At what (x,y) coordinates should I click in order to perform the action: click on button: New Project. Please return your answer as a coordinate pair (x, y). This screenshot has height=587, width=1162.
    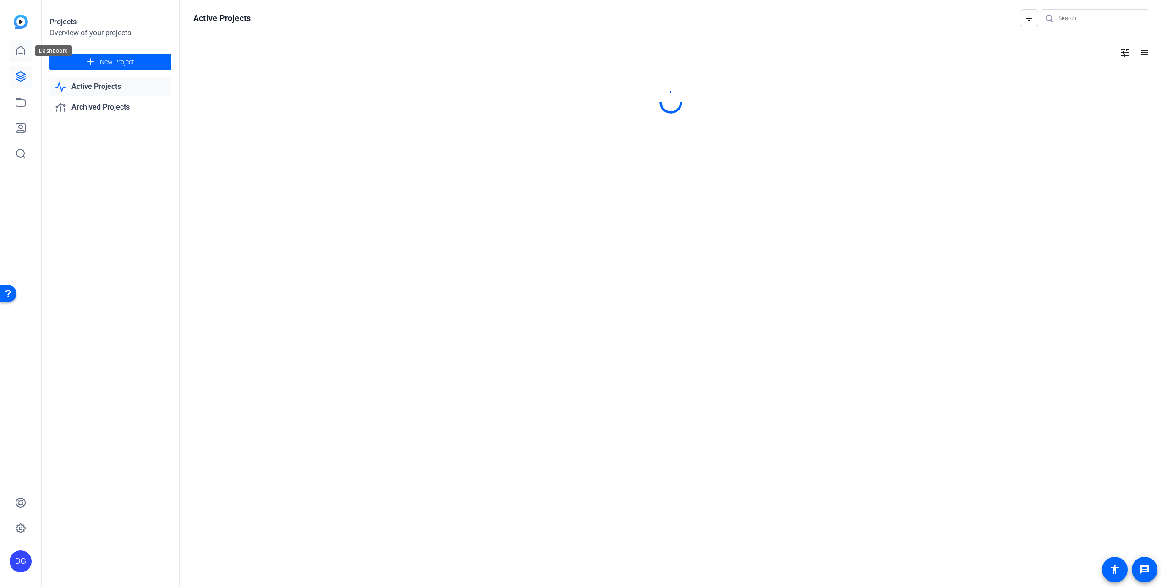
    Looking at the image, I should click on (110, 62).